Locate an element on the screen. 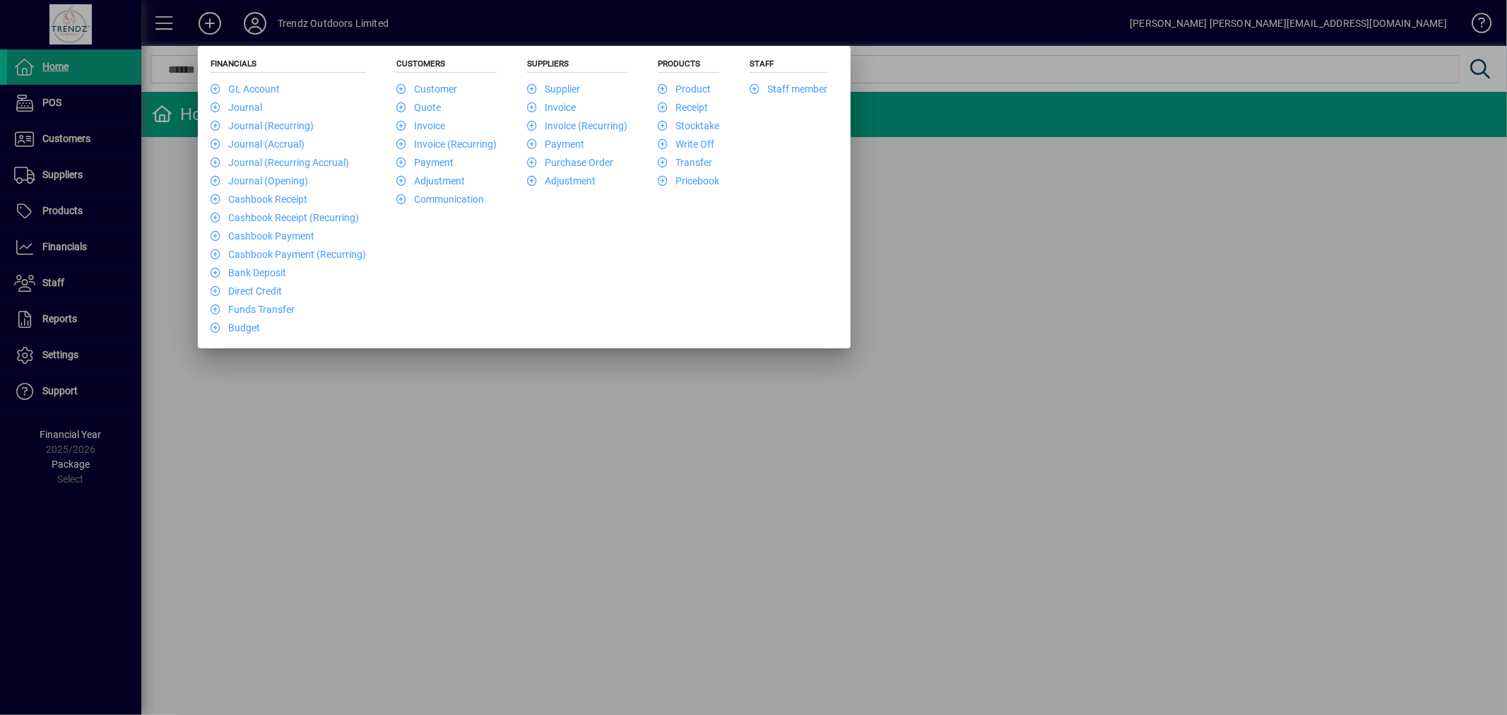 The width and height of the screenshot is (1507, 715). h5: Suppliers is located at coordinates (577, 66).